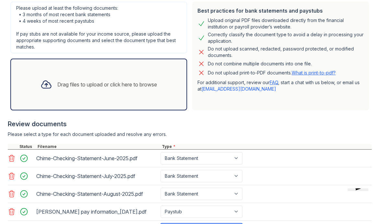 The width and height of the screenshot is (382, 224). What do you see at coordinates (281, 86) in the screenshot?
I see `p: For additional support, review our , start a chat with us below, or email us at` at bounding box center [281, 86].